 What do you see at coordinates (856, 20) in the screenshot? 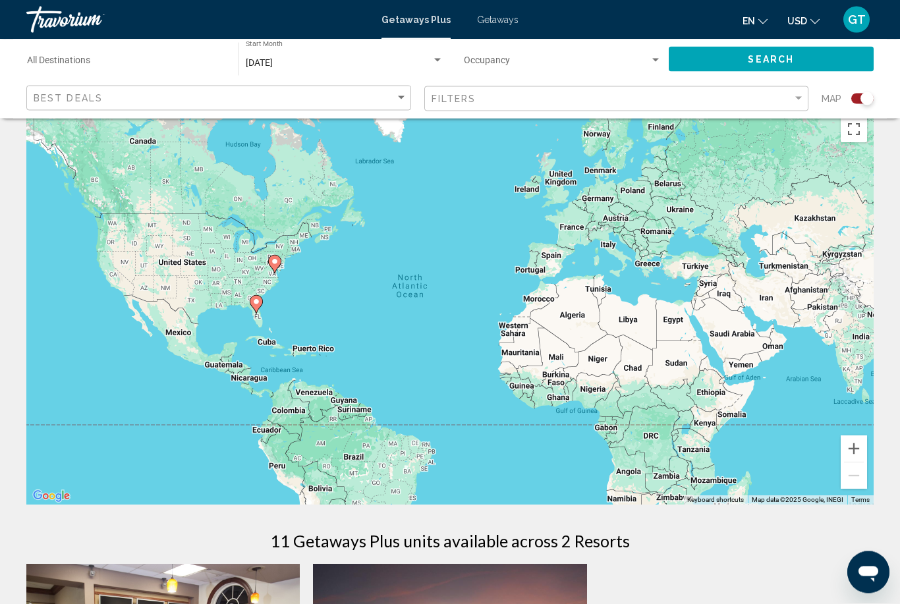
I see `span: GT` at bounding box center [856, 20].